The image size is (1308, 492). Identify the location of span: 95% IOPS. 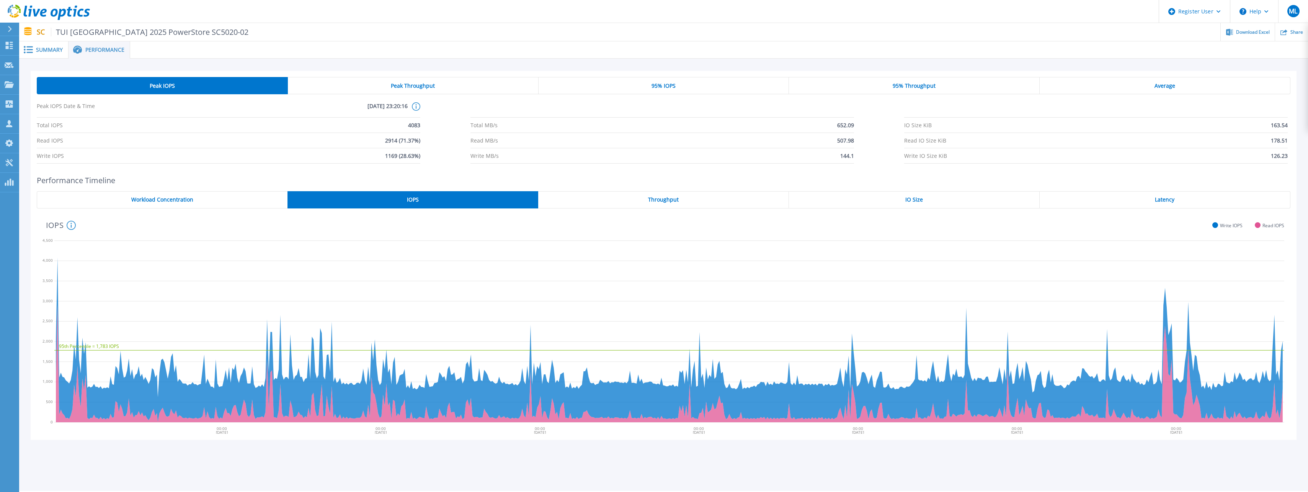
(663, 86).